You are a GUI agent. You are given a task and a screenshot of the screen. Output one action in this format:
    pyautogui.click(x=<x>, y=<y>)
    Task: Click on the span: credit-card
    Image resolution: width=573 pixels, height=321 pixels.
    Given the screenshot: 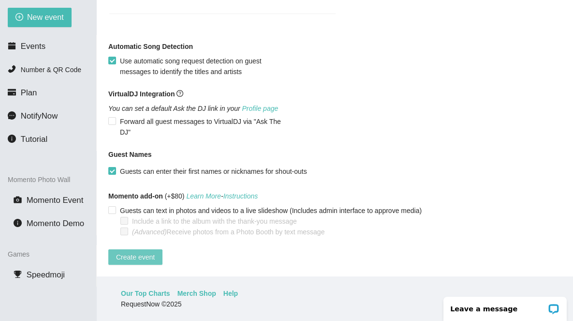 What is the action you would take?
    pyautogui.click(x=12, y=92)
    